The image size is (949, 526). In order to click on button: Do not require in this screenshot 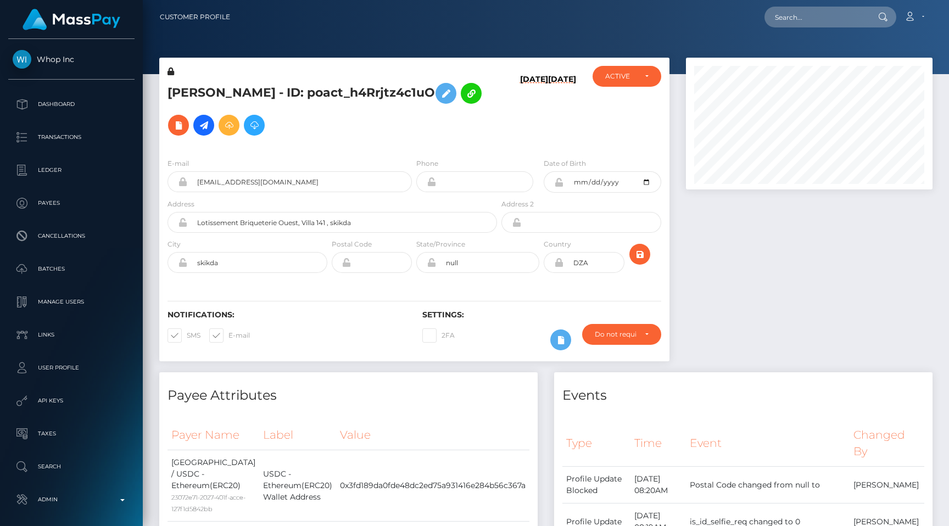, I will do `click(622, 334)`.